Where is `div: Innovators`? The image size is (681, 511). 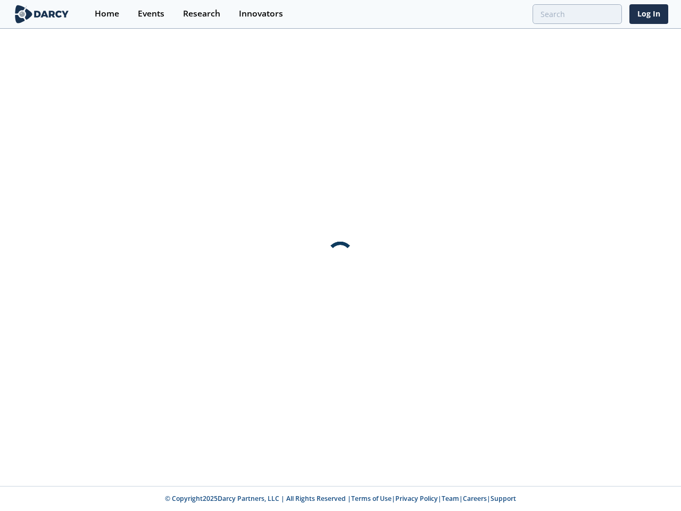
div: Innovators is located at coordinates (261, 14).